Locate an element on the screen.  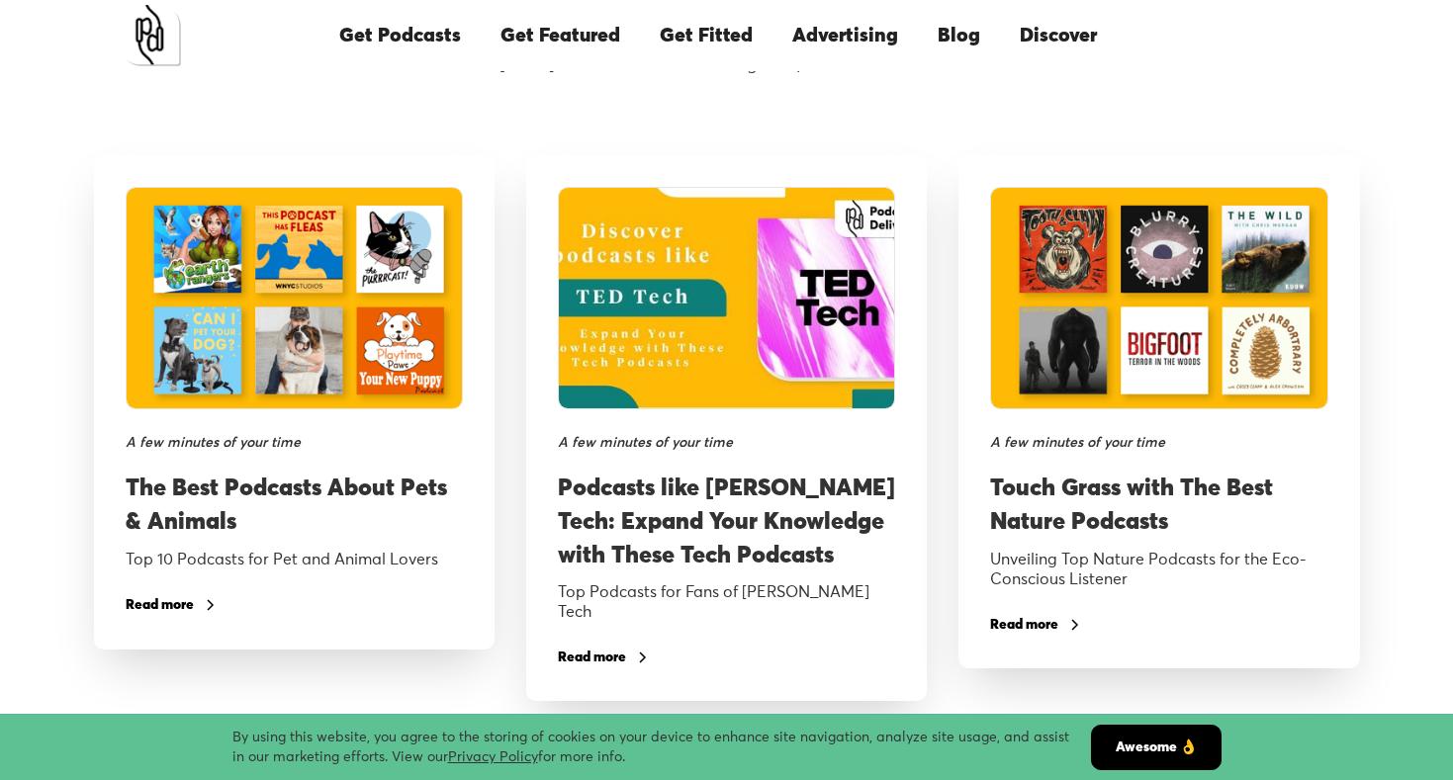
a: Blog is located at coordinates (958, 36).